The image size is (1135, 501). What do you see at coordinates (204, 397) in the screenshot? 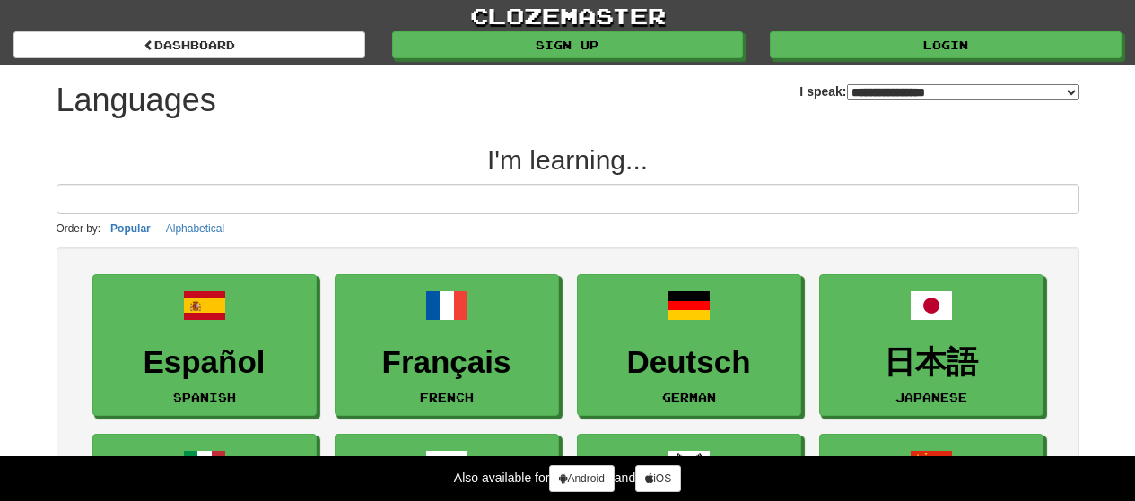
I see `small: Spanish` at bounding box center [204, 397].